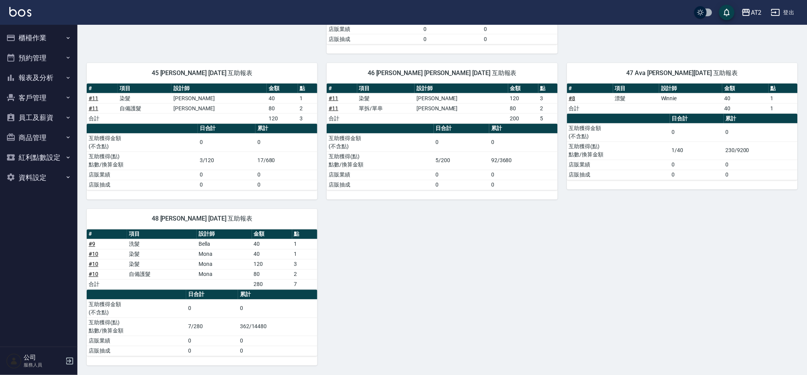 This screenshot has height=375, width=807. What do you see at coordinates (39, 178) in the screenshot?
I see `button: 資料設定` at bounding box center [39, 178].